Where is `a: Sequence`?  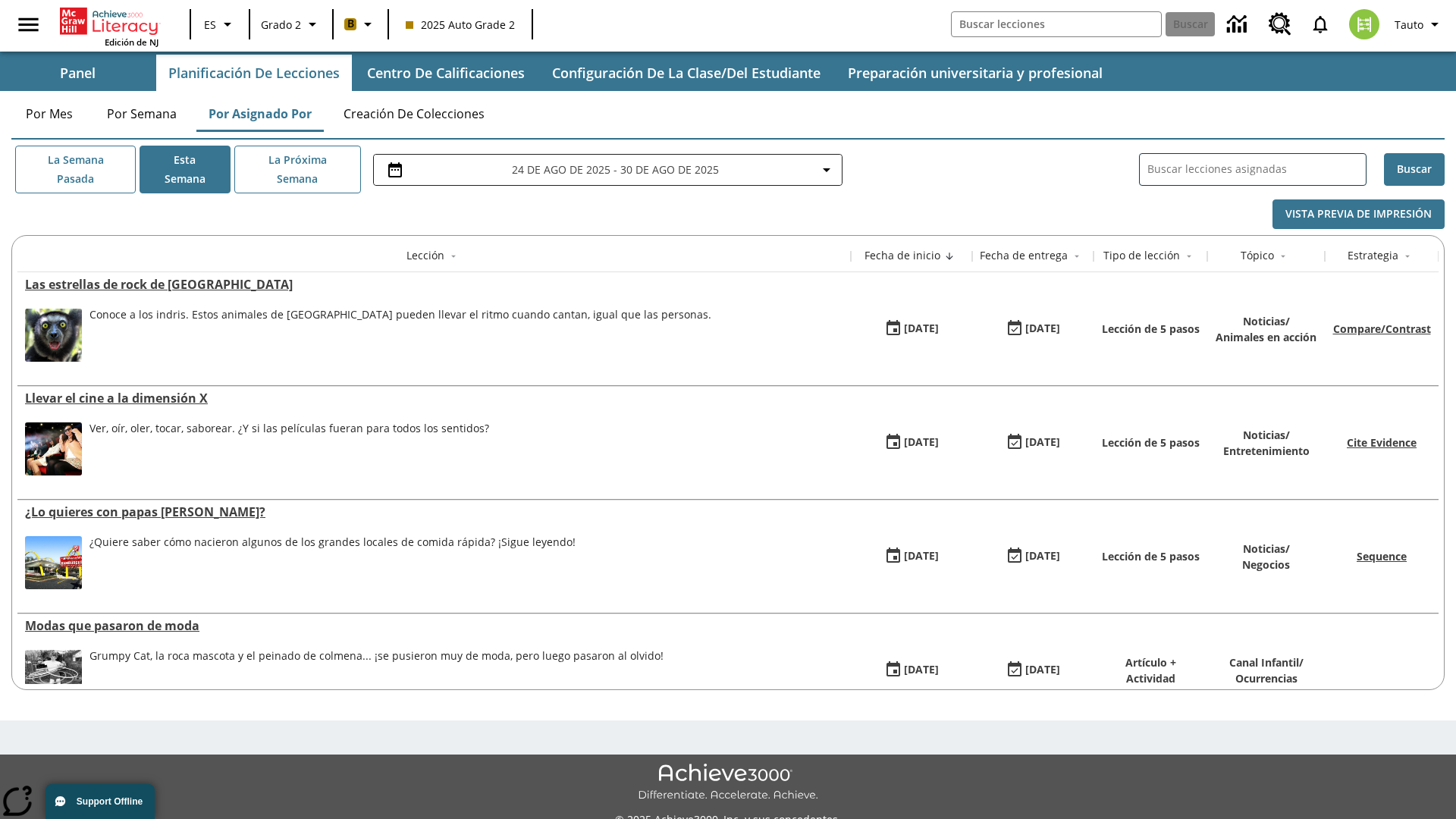 a: Sequence is located at coordinates (1382, 556).